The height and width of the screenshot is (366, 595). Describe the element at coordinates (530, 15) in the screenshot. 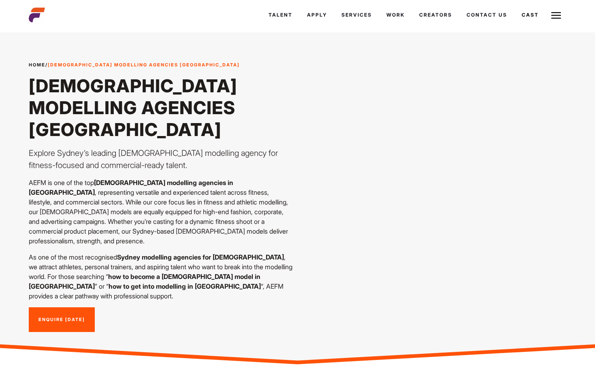

I see `a: Cast` at that location.